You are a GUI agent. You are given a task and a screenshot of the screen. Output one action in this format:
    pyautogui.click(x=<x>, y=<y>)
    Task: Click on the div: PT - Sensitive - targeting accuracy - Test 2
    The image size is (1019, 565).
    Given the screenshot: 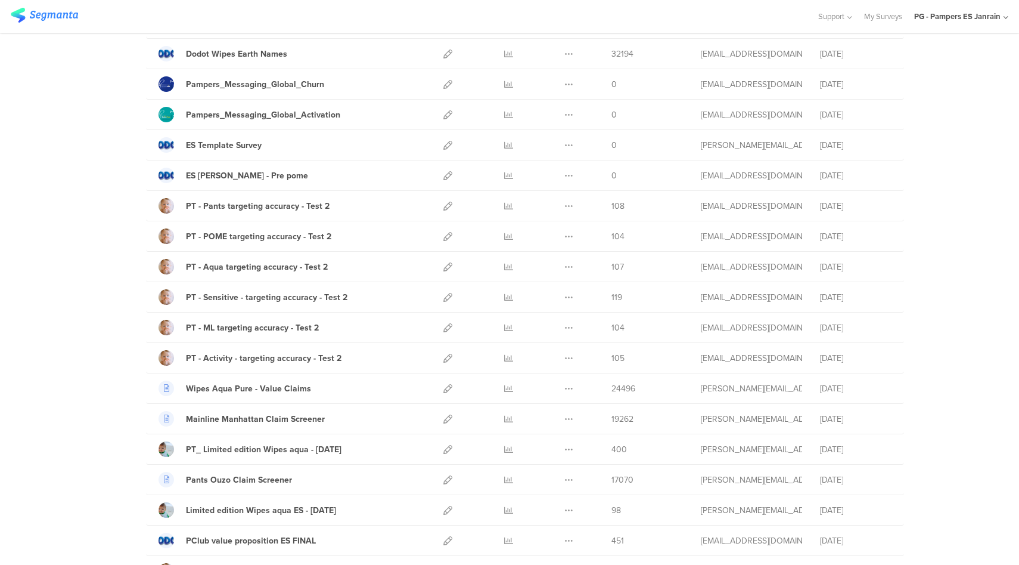 What is the action you would take?
    pyautogui.click(x=266, y=297)
    